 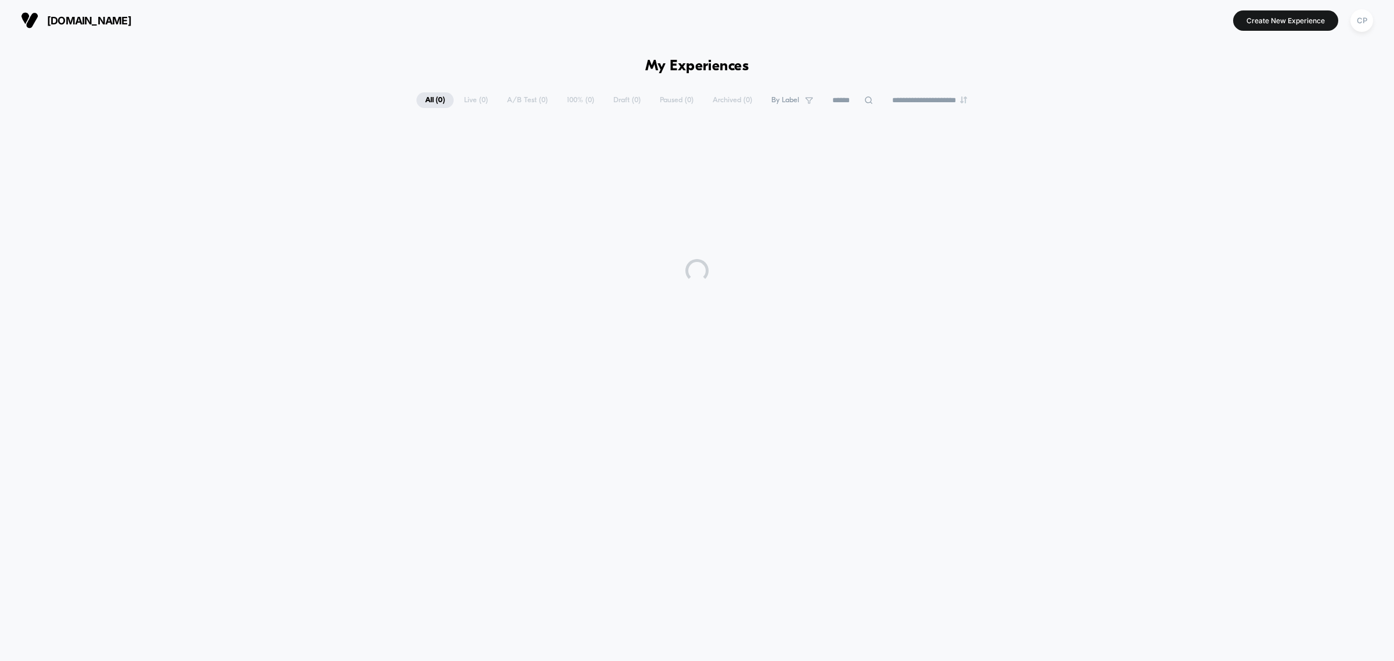 What do you see at coordinates (1286, 20) in the screenshot?
I see `button: Create New Experience` at bounding box center [1286, 20].